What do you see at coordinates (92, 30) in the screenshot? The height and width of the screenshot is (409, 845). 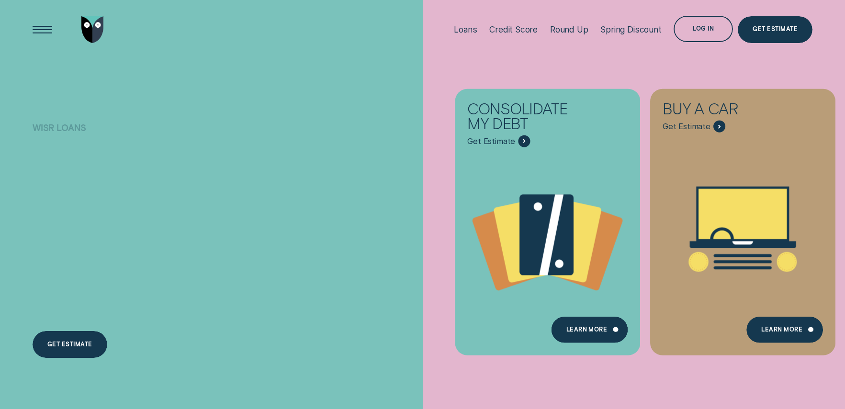 I see `img: Wisr` at bounding box center [92, 30].